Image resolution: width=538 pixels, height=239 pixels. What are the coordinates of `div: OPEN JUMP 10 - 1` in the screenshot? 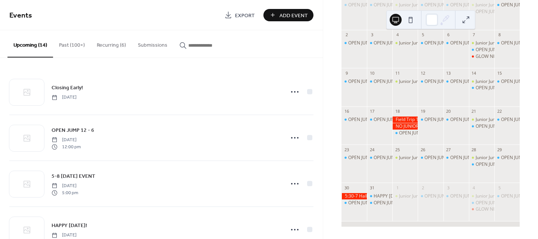 It's located at (417, 133).